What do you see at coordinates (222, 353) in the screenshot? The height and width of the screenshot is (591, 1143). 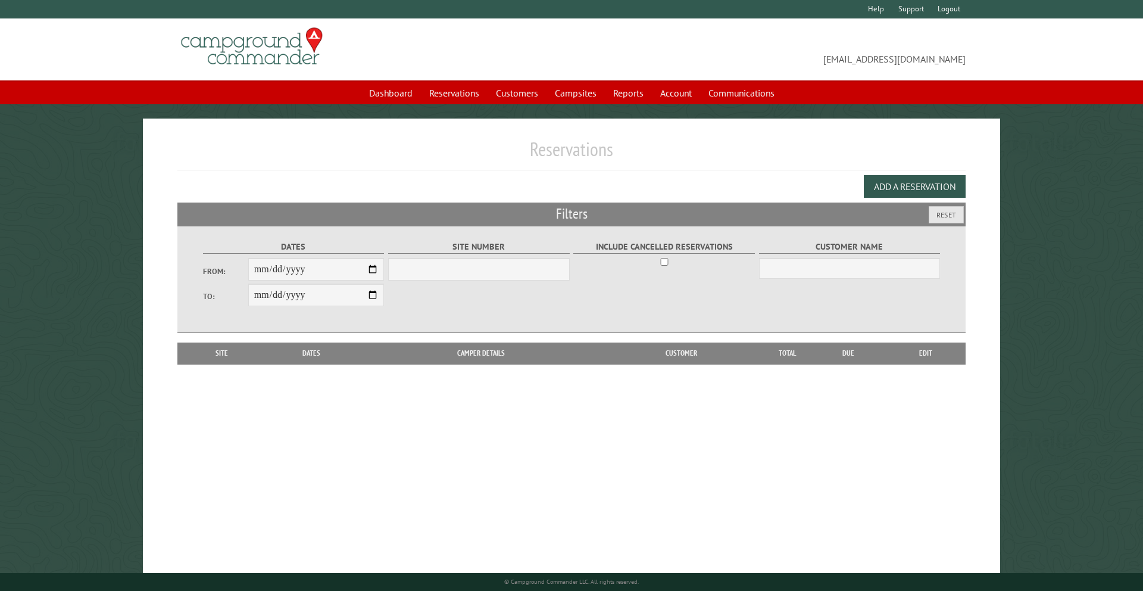 I see `th: Site` at bounding box center [222, 353].